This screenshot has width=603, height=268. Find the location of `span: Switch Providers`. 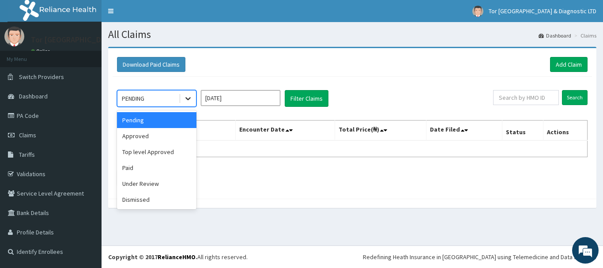

span: Switch Providers is located at coordinates (41, 77).